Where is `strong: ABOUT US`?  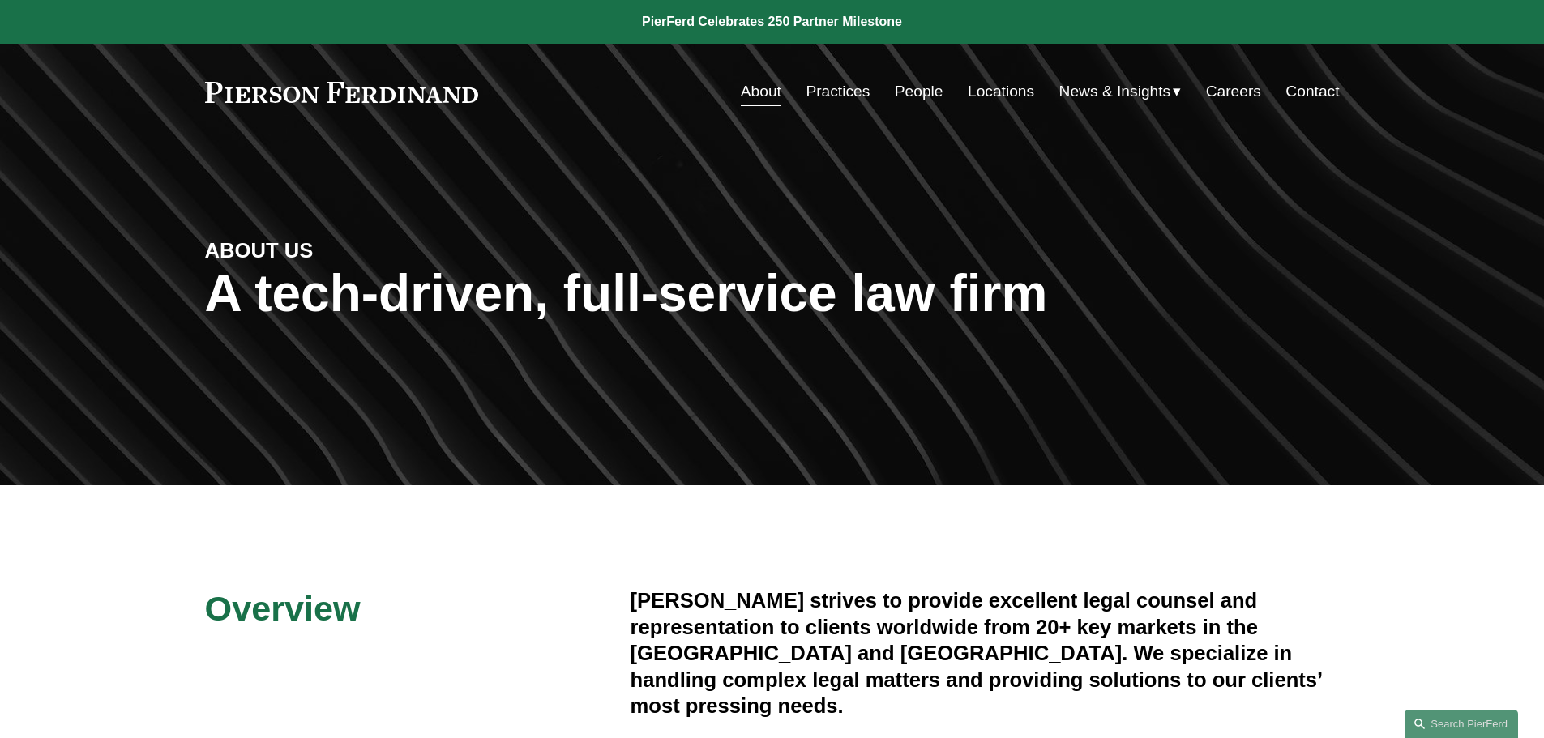
strong: ABOUT US is located at coordinates (259, 250).